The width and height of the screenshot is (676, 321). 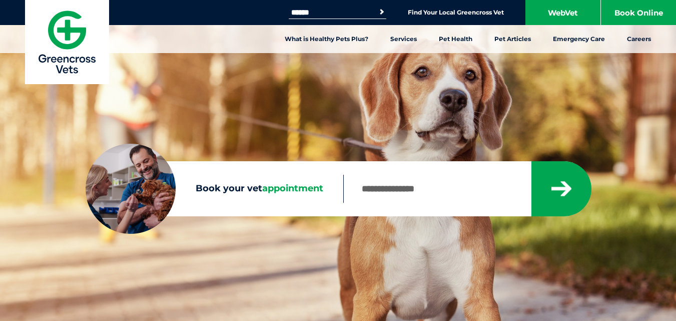 I want to click on label: Book your vet, so click(x=214, y=189).